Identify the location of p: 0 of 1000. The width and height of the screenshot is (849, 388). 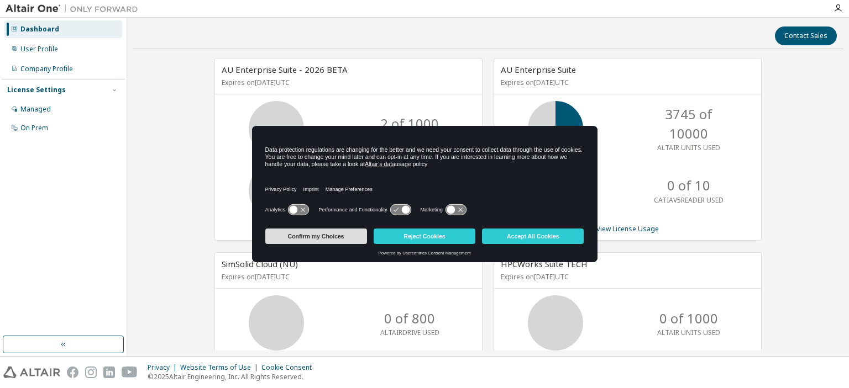
(688, 319).